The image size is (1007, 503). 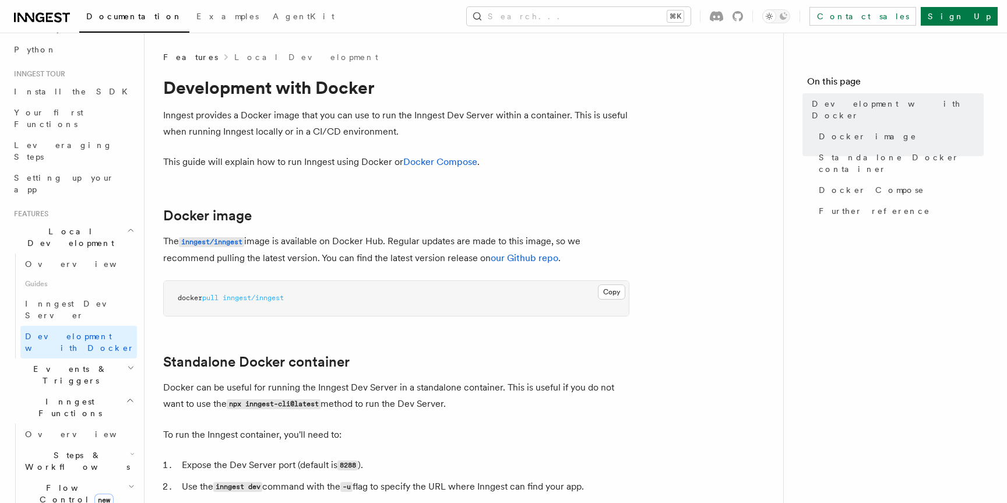 I want to click on span: Examples, so click(x=227, y=16).